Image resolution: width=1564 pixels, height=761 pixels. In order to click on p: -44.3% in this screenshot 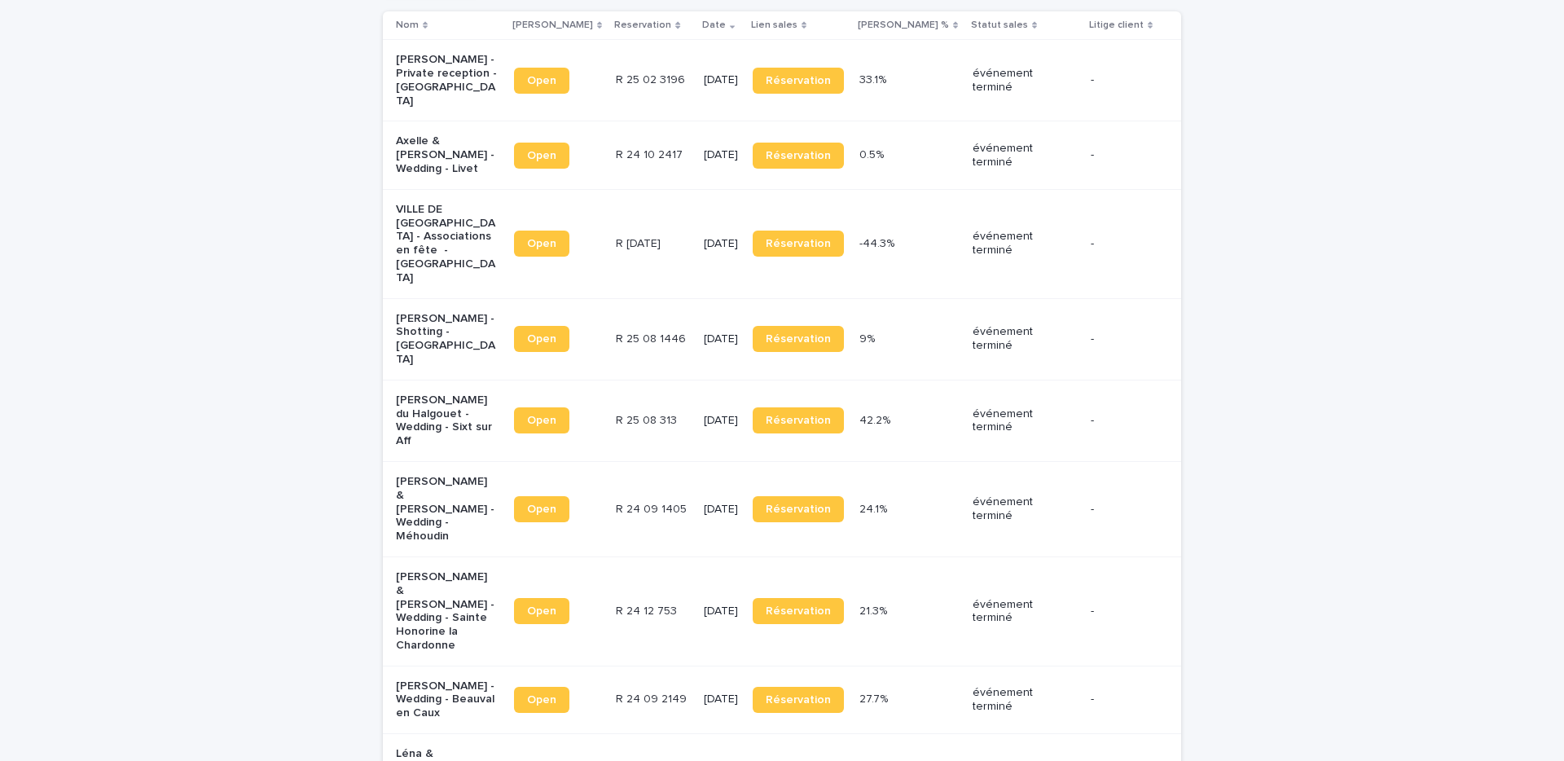, I will do `click(878, 242)`.